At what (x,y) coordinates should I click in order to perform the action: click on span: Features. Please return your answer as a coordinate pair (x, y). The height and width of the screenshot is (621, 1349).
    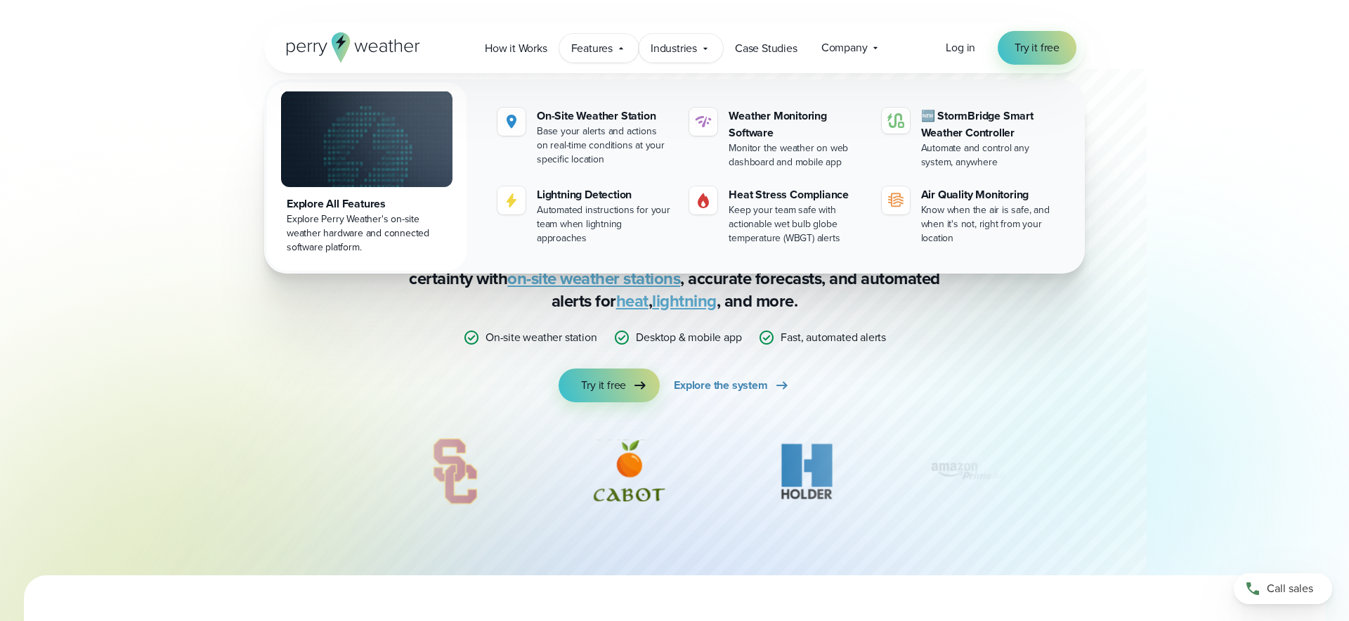
    Looking at the image, I should click on (592, 48).